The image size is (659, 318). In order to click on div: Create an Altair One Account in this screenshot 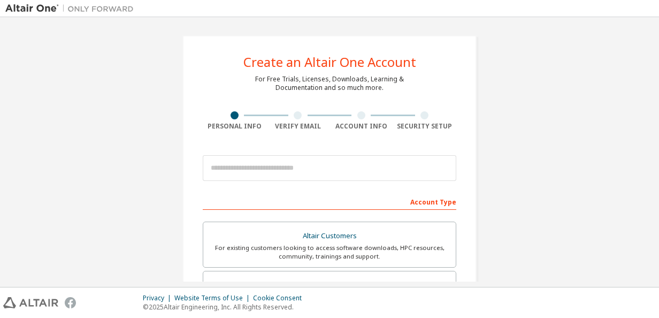, I will do `click(329, 62)`.